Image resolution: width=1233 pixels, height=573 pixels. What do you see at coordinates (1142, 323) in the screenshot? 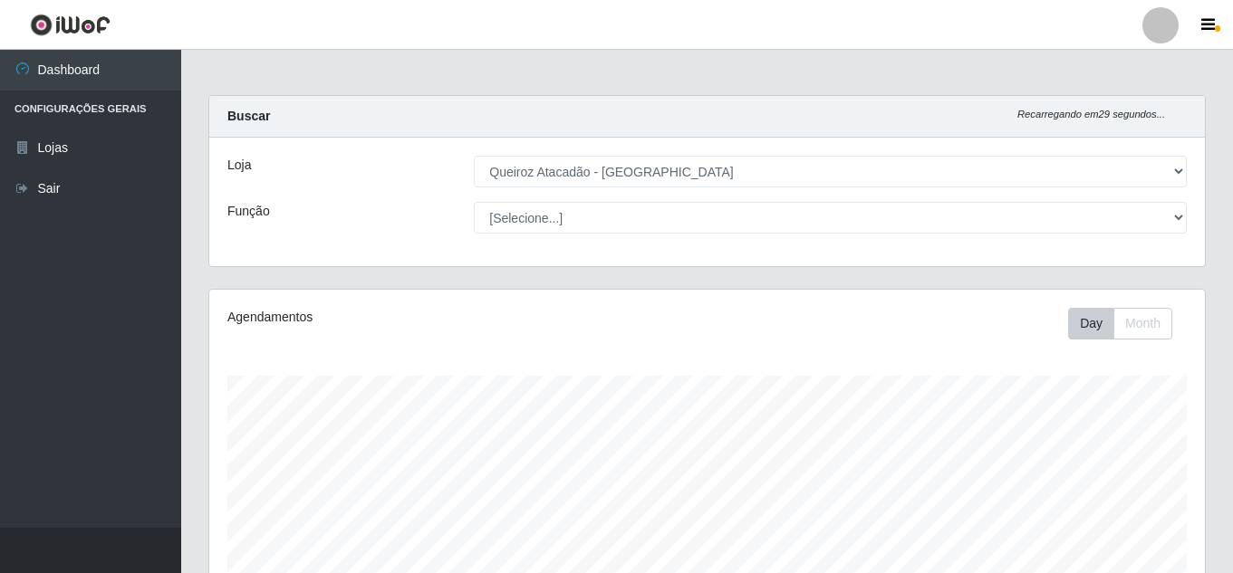
I see `button: Month` at bounding box center [1142, 323].